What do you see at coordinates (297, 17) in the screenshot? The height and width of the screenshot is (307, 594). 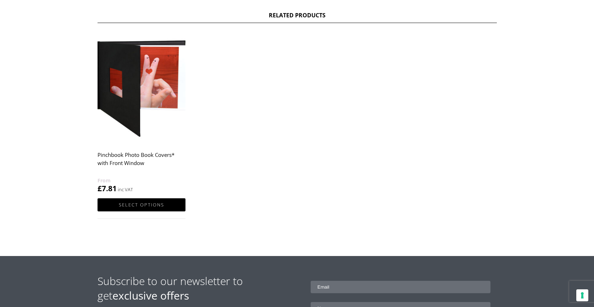 I see `h2: Related products` at bounding box center [297, 17].